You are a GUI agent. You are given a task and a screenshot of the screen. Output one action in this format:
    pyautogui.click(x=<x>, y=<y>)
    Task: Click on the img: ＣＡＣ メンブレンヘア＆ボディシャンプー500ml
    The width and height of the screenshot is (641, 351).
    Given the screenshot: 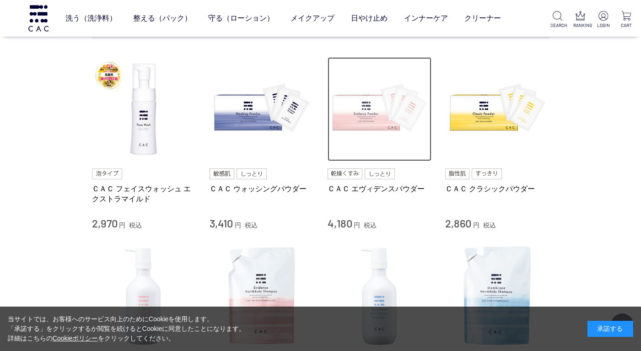 What is the action you would take?
    pyautogui.click(x=380, y=297)
    